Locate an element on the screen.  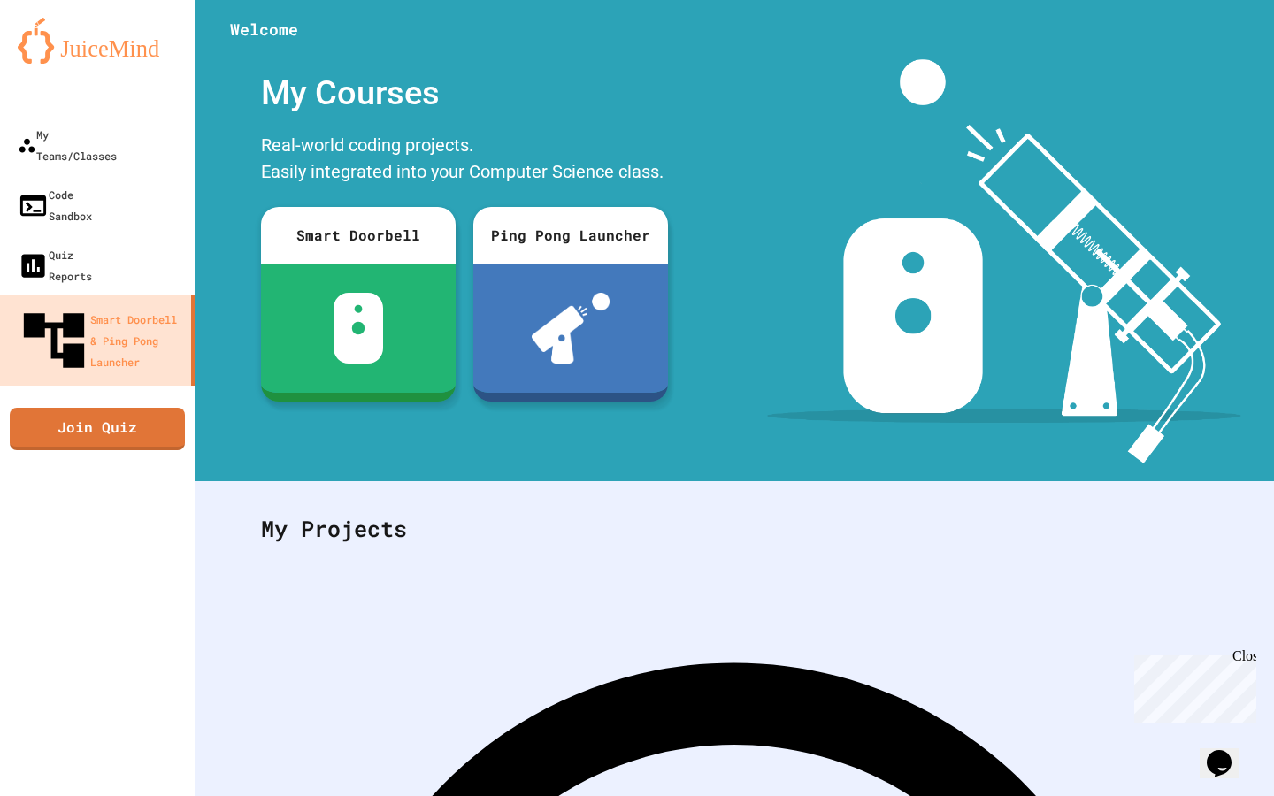
div: Chat with us now!Close is located at coordinates (65, 59).